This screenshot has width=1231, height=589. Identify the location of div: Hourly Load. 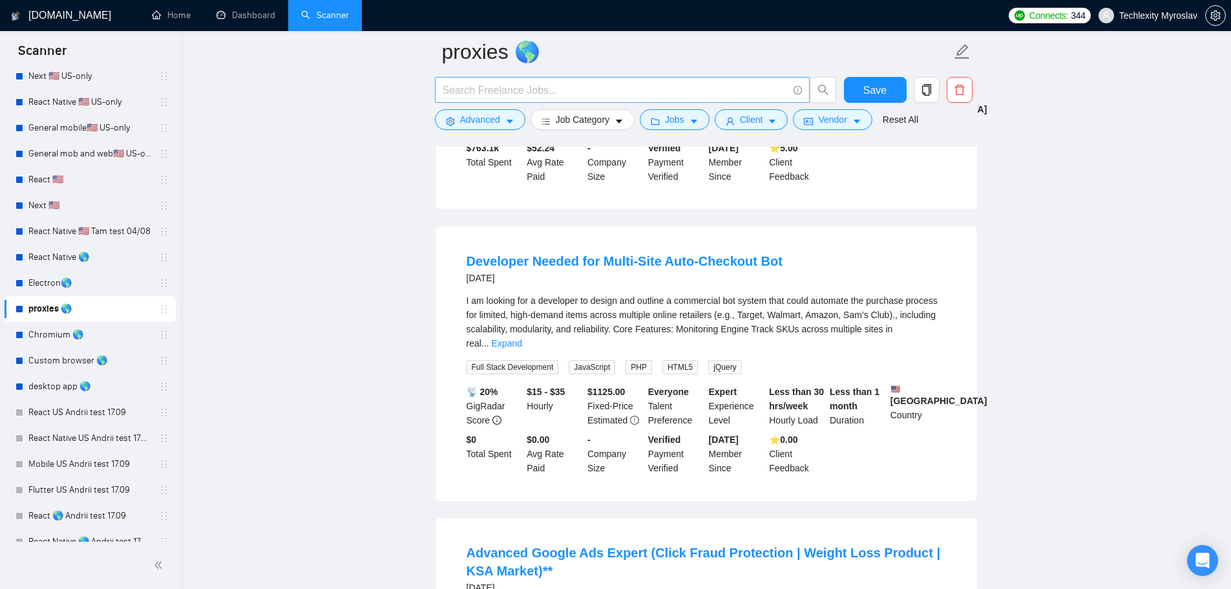
(797, 406).